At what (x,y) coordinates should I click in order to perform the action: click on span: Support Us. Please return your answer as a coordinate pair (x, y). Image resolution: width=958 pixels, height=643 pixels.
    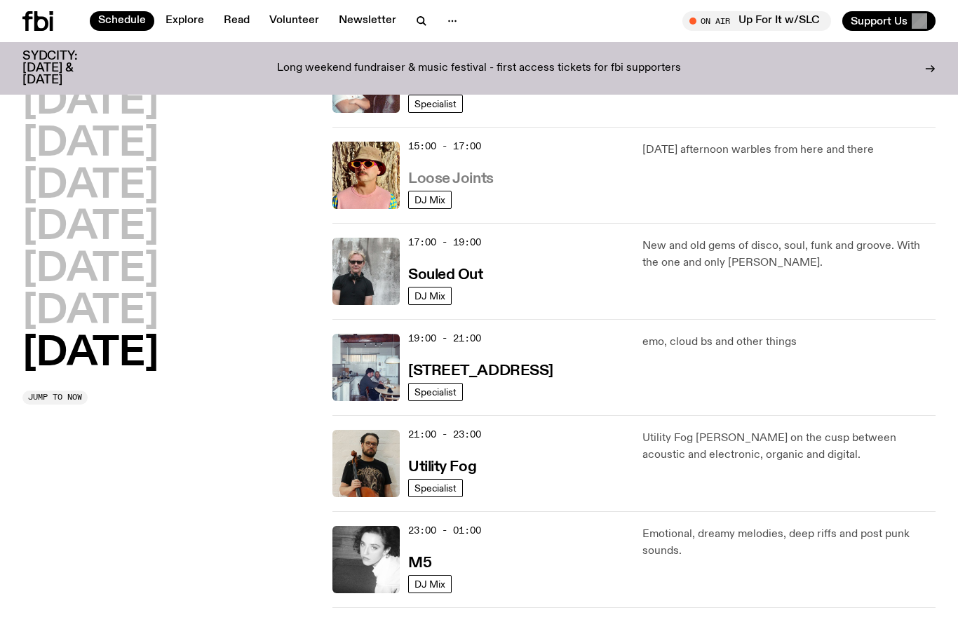
    Looking at the image, I should click on (879, 21).